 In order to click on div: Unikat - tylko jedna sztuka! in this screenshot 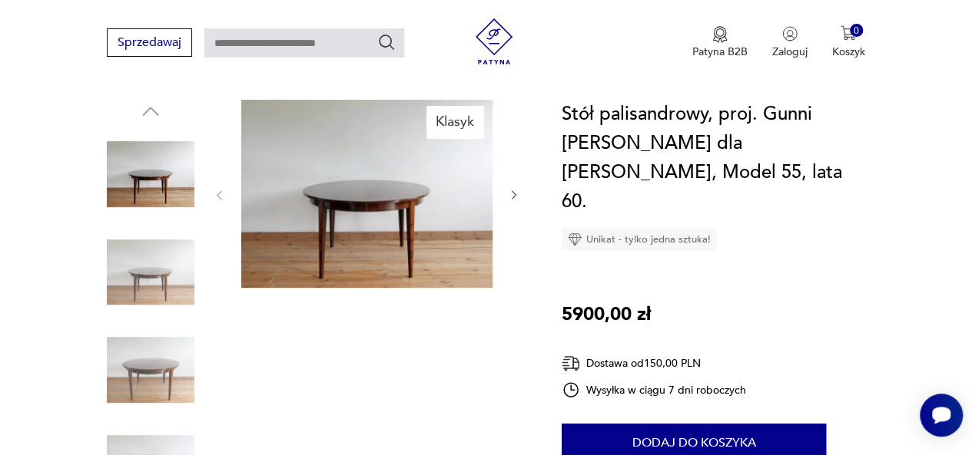, I will do `click(639, 240)`.